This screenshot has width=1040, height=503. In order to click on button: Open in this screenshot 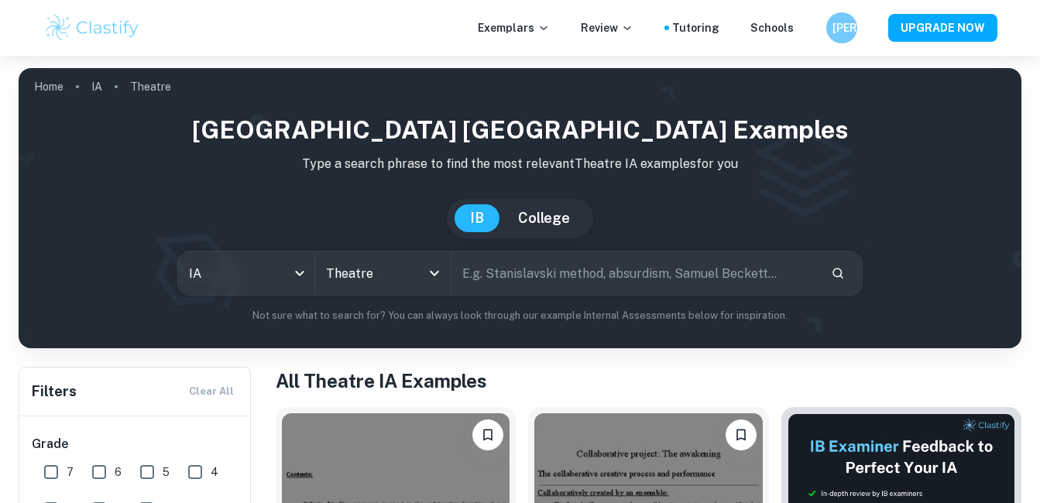, I will do `click(434, 273)`.